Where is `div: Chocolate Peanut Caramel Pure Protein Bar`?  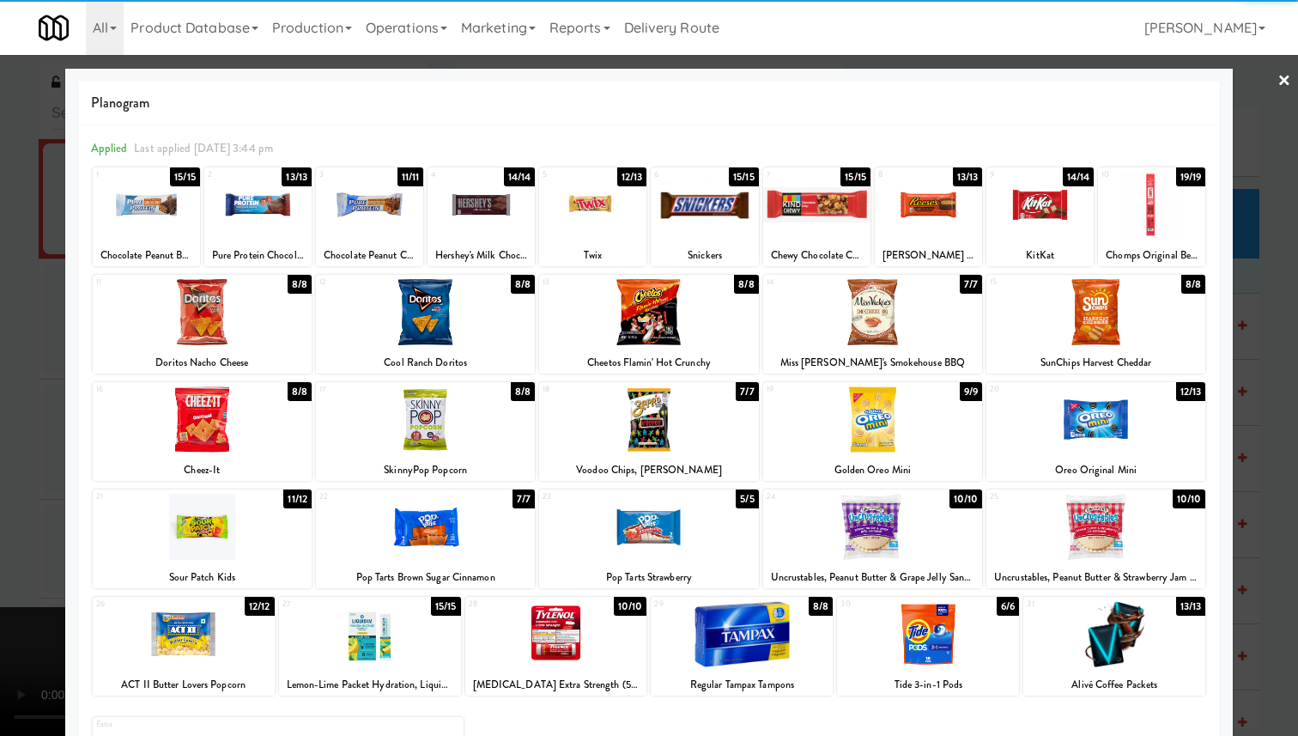 div: Chocolate Peanut Caramel Pure Protein Bar is located at coordinates (369, 255).